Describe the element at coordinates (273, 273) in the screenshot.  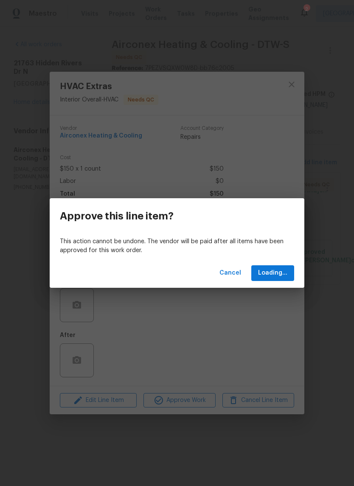
I see `button: Loading...` at that location.